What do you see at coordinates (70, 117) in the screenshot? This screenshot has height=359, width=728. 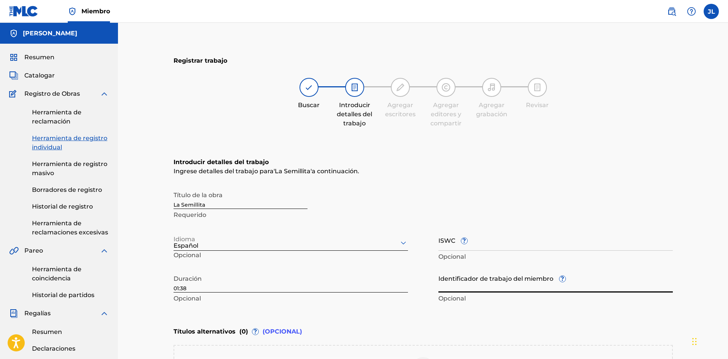 I see `a: Herramienta de reclamación` at bounding box center [70, 117].